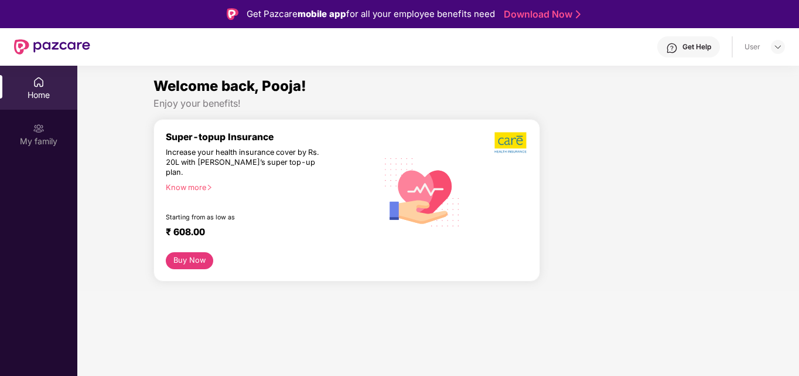 The width and height of the screenshot is (799, 376). What do you see at coordinates (423, 191) in the screenshot?
I see `img: svg+xml;base64,PHN2ZyB4bWxucz0iaHR0cDovL3d3dy53My5vcmcvMjAwMC9zdmciIHhtbG5zOnhsaW5rPSJodHRwOi8vd3...` at bounding box center [423, 191].